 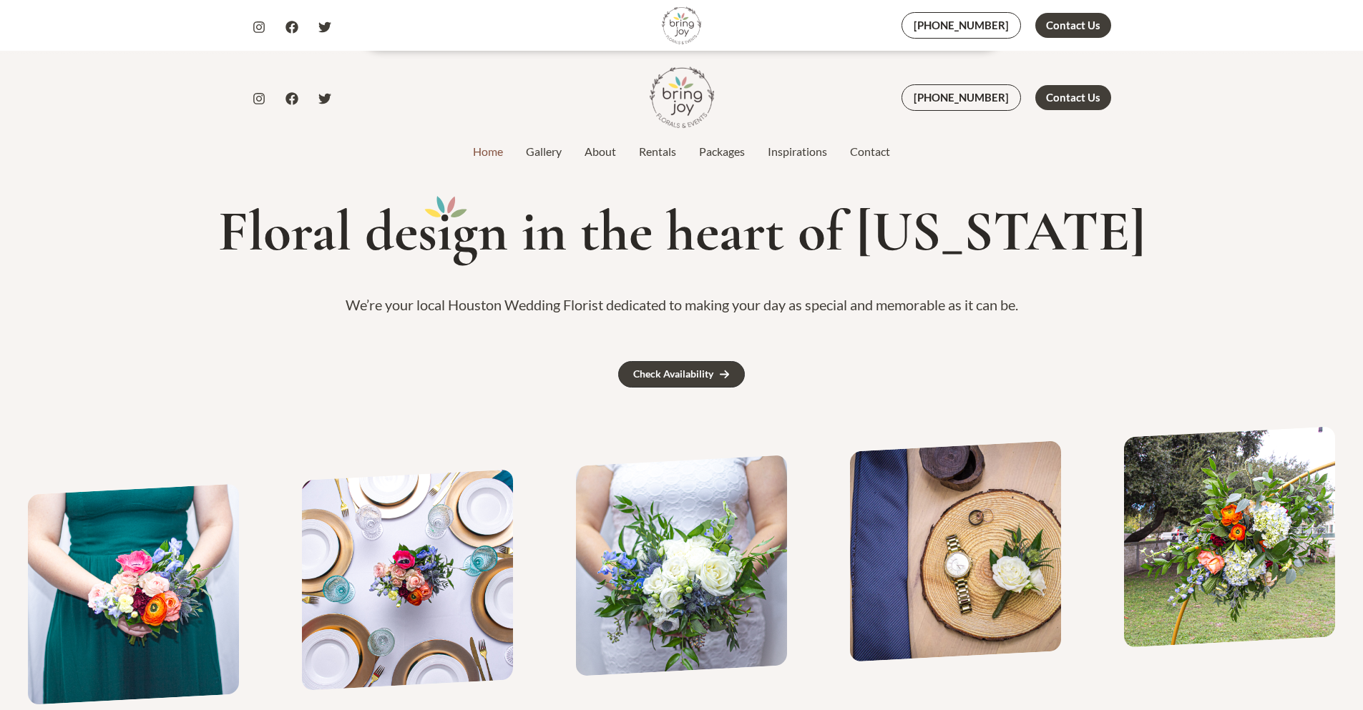 What do you see at coordinates (657, 152) in the screenshot?
I see `a: Rentals` at bounding box center [657, 152].